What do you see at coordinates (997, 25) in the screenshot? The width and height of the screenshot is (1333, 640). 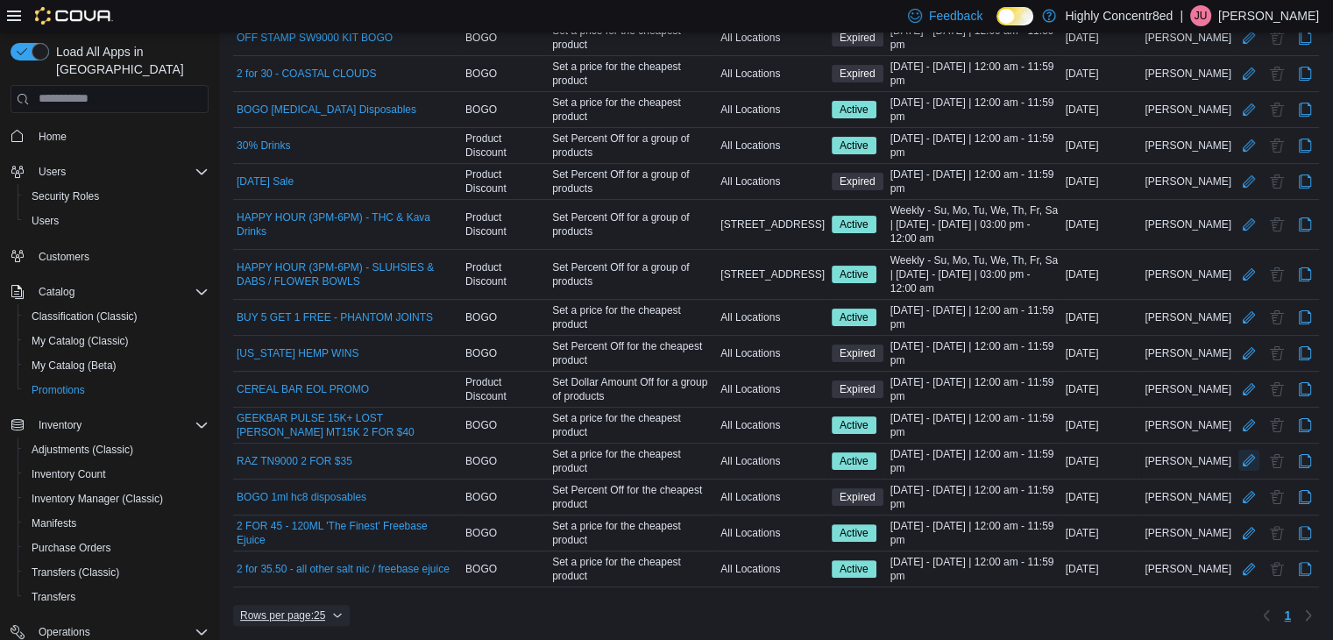 I see `span: Dark Mode` at bounding box center [997, 25].